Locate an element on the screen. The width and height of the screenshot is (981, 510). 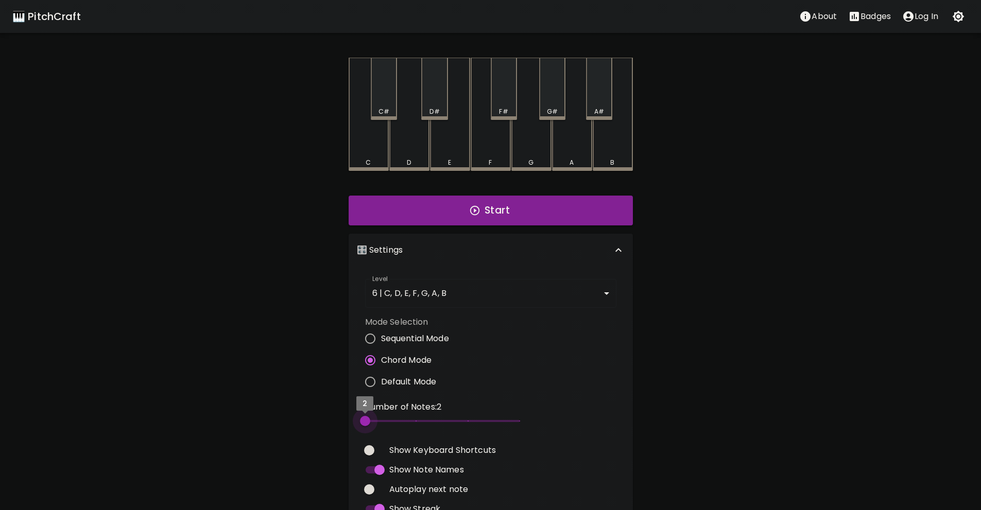
a: About is located at coordinates (817, 16).